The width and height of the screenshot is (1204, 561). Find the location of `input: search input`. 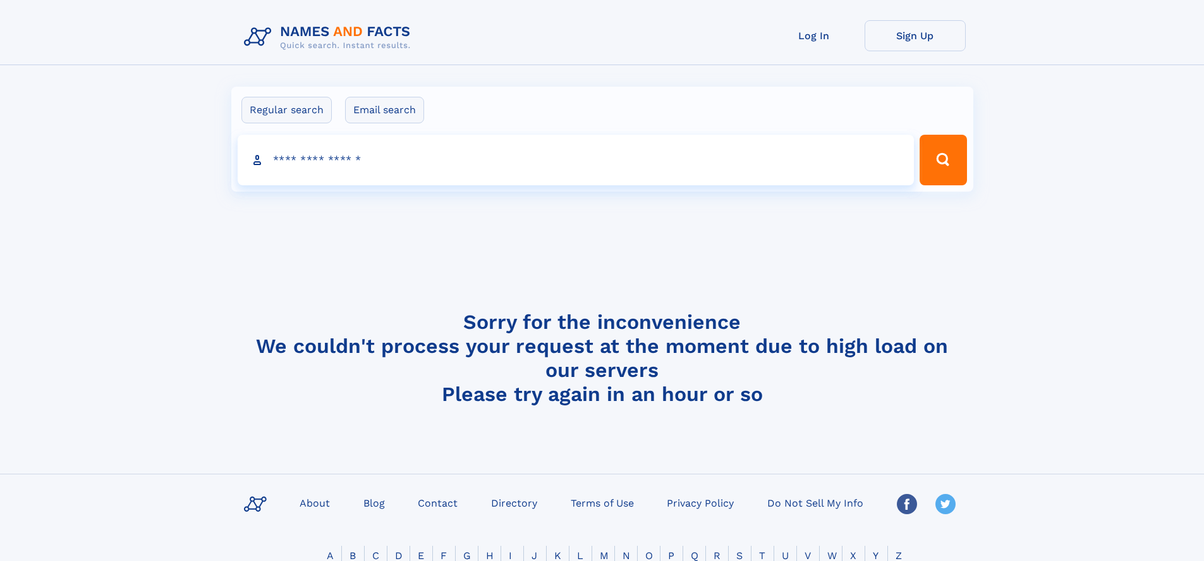

input: search input is located at coordinates (576, 160).